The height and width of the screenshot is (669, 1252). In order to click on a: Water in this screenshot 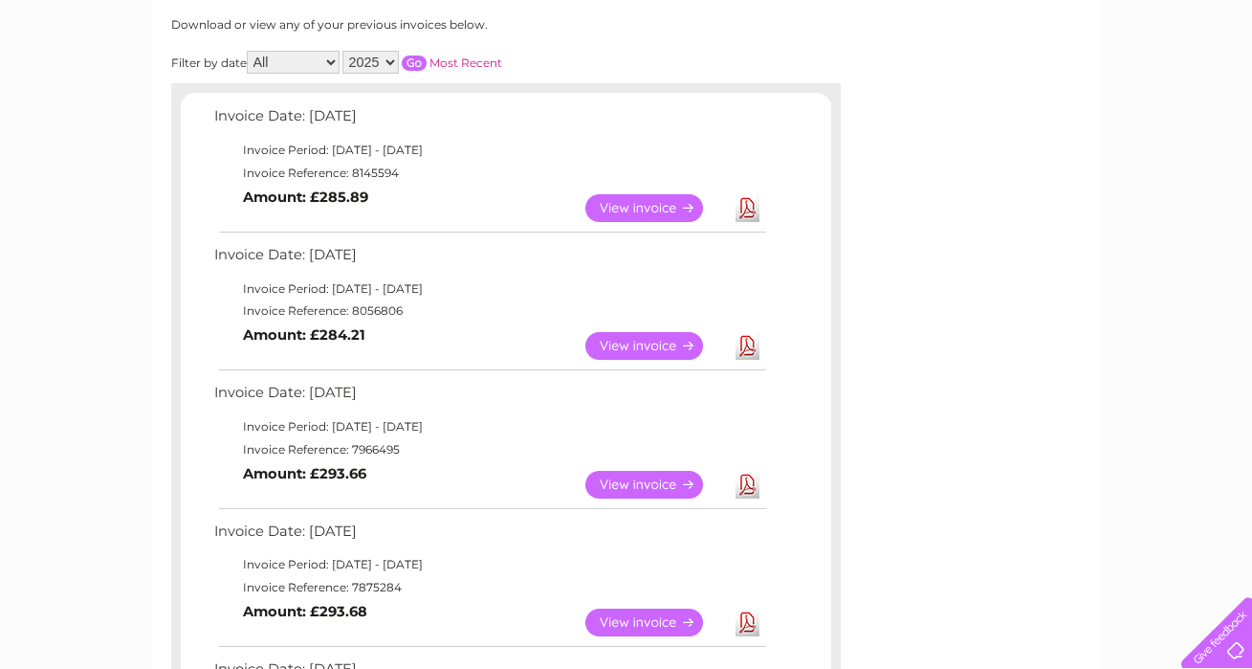, I will do `click(934, 88)`.